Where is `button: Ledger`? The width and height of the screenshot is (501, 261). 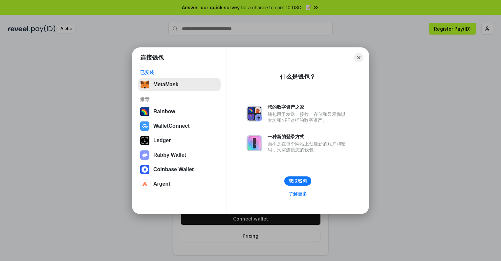 button: Ledger is located at coordinates (179, 140).